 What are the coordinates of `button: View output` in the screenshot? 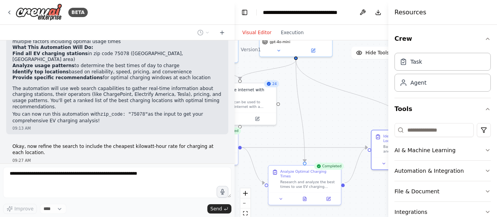 It's located at (305, 199).